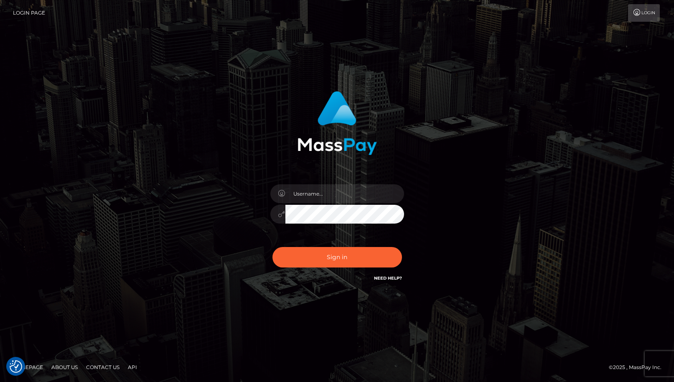 The height and width of the screenshot is (382, 674). I want to click on img: Revisit consent button, so click(16, 366).